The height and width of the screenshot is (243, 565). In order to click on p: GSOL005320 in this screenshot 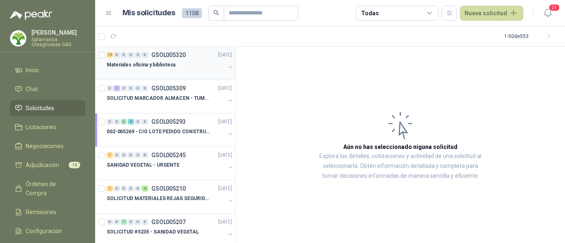, I will do `click(168, 55)`.